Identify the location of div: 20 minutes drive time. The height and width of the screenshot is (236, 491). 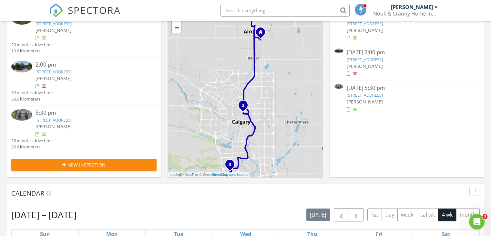
(32, 45).